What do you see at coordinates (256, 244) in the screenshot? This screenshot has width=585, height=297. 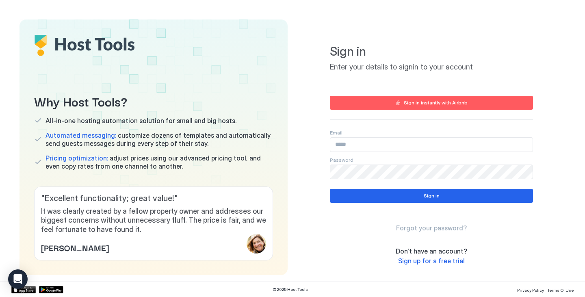 I see `div: profile` at bounding box center [256, 244].